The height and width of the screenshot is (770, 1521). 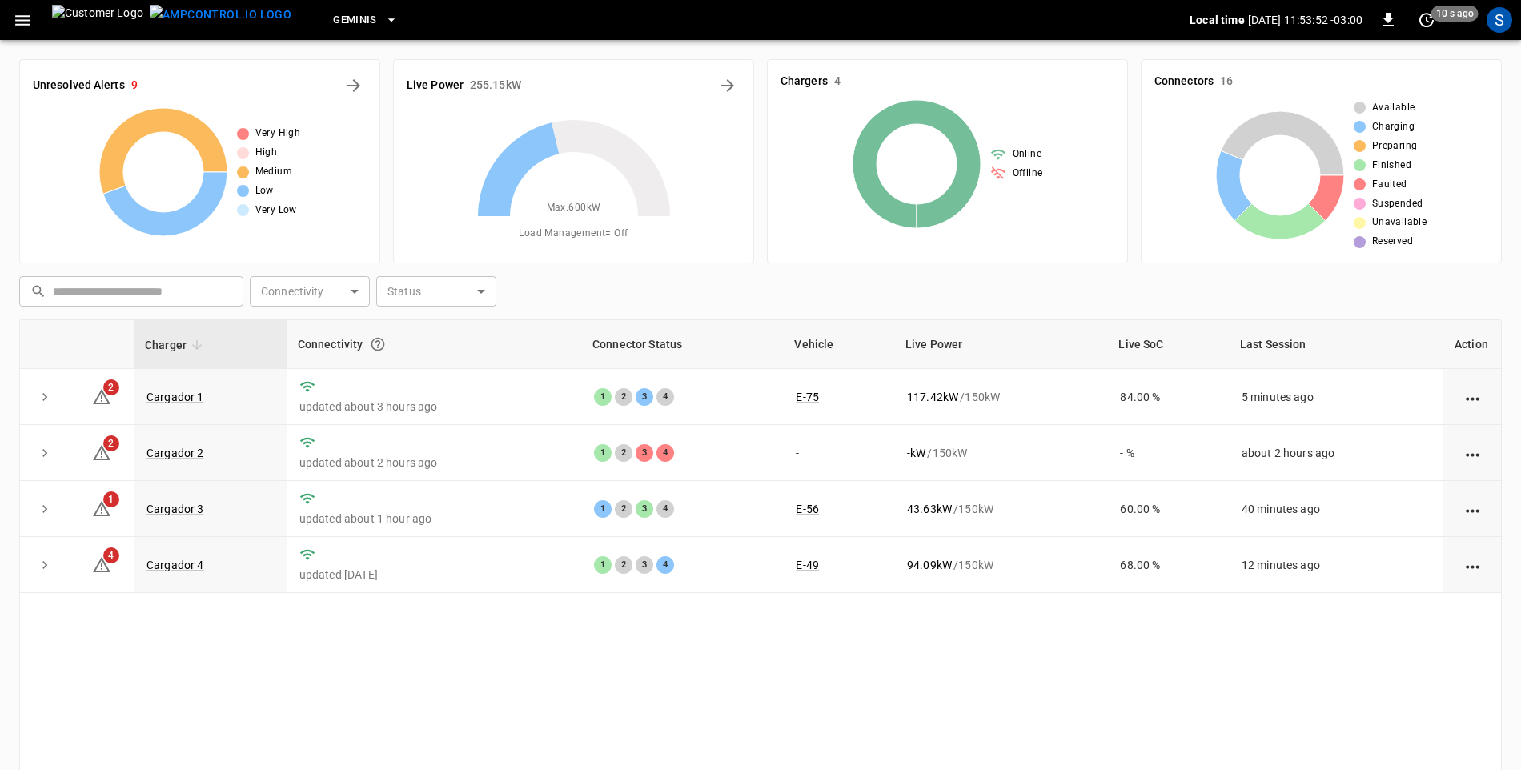 I want to click on th: Vehicle, so click(x=838, y=344).